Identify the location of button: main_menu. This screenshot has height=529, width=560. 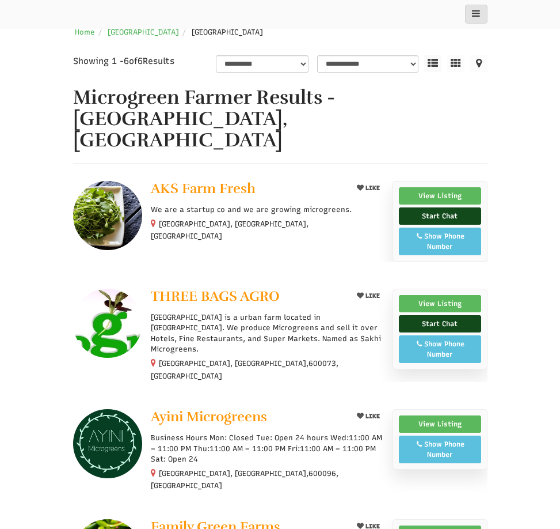
(476, 14).